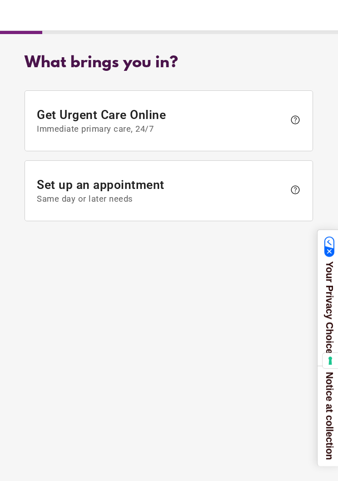  Describe the element at coordinates (161, 191) in the screenshot. I see `span: Set up an appointment` at that location.